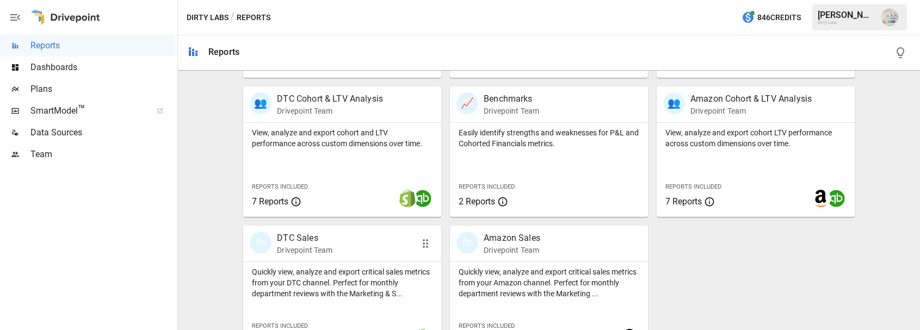 Image resolution: width=920 pixels, height=330 pixels. I want to click on p: Amazon Sales, so click(512, 238).